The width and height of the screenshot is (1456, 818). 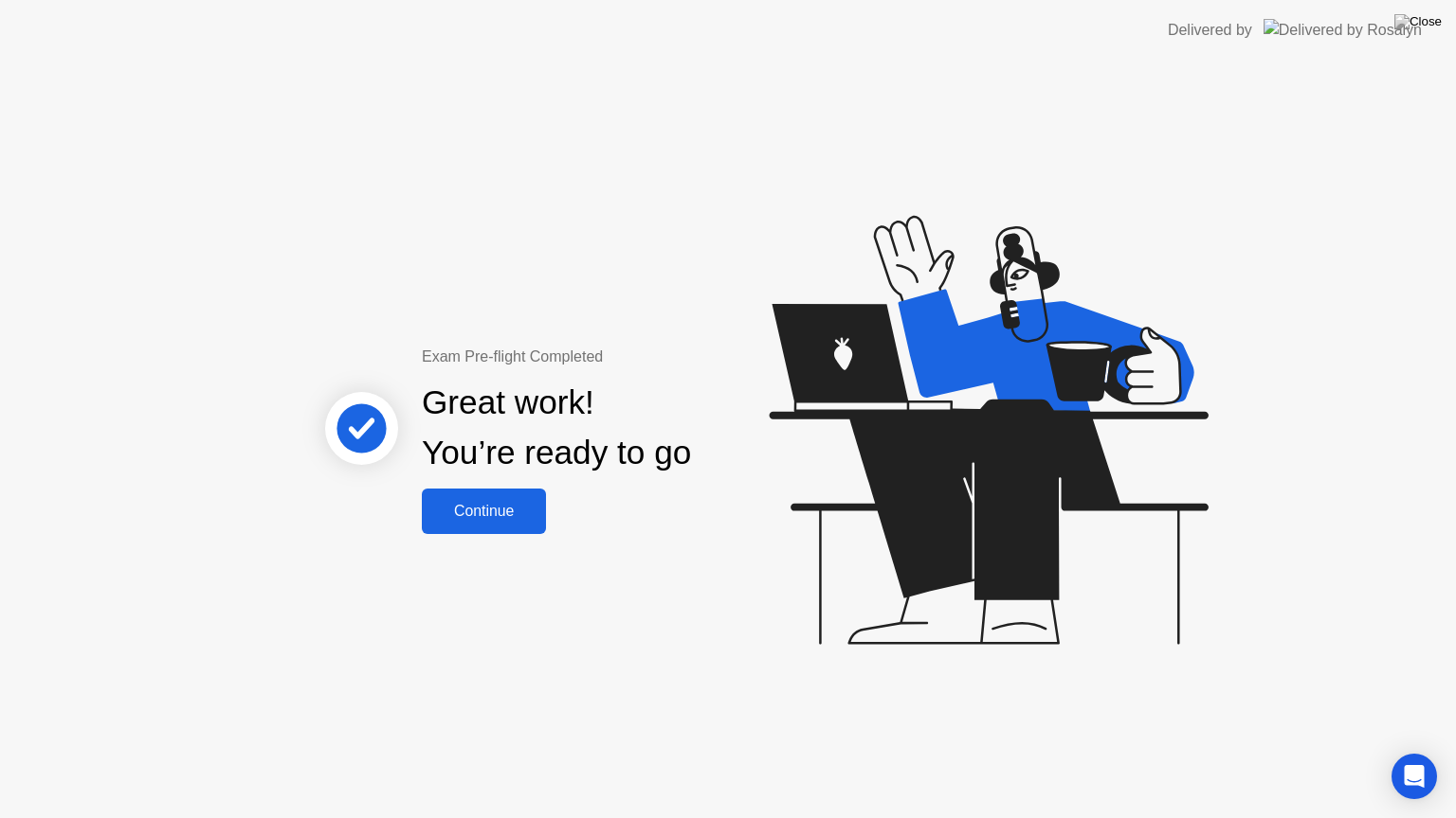 I want to click on img: Close, so click(x=1418, y=22).